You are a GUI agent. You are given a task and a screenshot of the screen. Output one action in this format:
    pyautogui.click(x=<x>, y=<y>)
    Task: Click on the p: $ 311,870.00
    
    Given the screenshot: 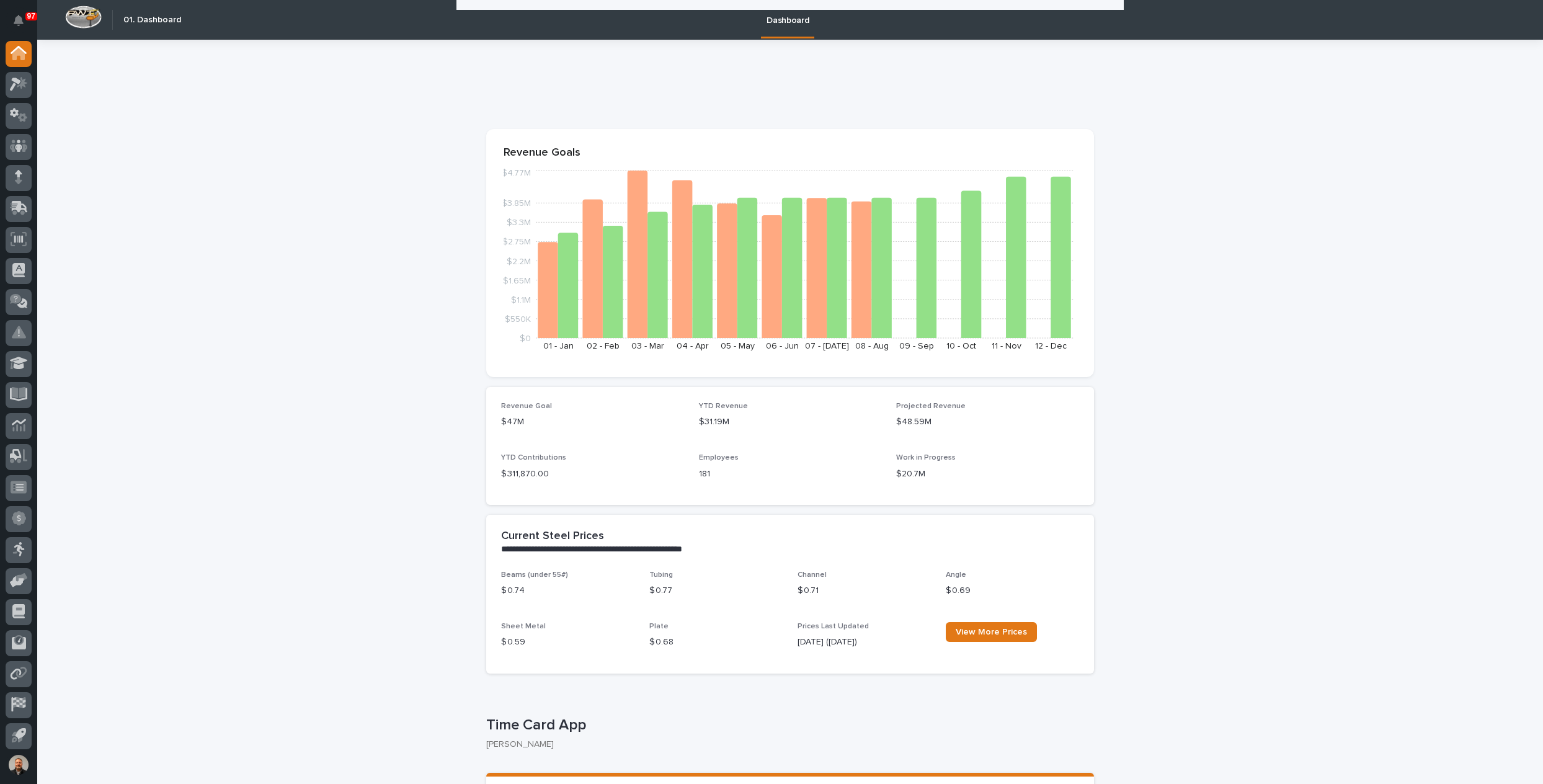 What is the action you would take?
    pyautogui.click(x=592, y=473)
    